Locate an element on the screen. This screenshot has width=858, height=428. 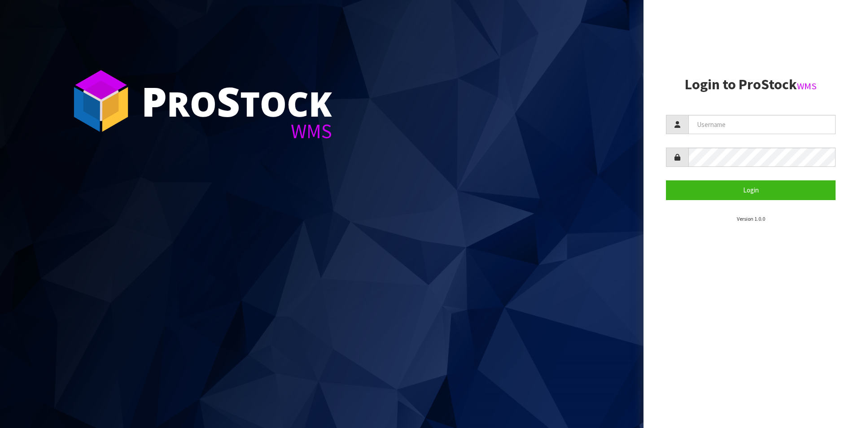
button: Login is located at coordinates (751, 190).